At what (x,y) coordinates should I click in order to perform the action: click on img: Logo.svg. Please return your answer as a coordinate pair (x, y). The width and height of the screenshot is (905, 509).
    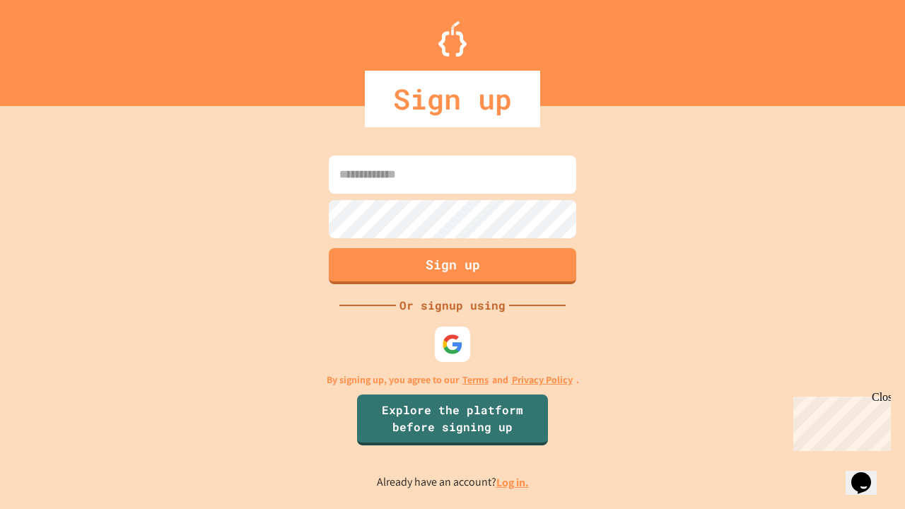
    Looking at the image, I should click on (452, 39).